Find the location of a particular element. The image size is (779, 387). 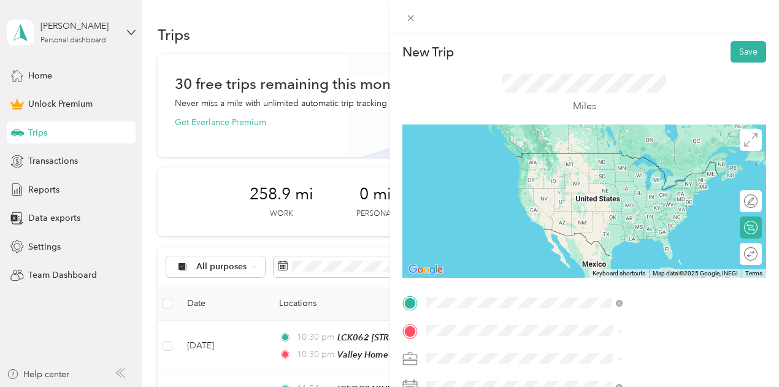

p: New Trip is located at coordinates (428, 52).